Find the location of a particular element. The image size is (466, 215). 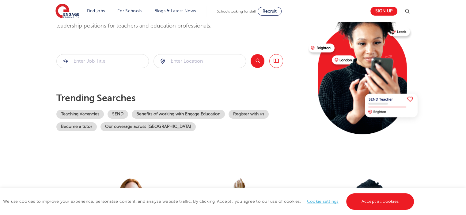

a: Cookie settings is located at coordinates (323, 202).